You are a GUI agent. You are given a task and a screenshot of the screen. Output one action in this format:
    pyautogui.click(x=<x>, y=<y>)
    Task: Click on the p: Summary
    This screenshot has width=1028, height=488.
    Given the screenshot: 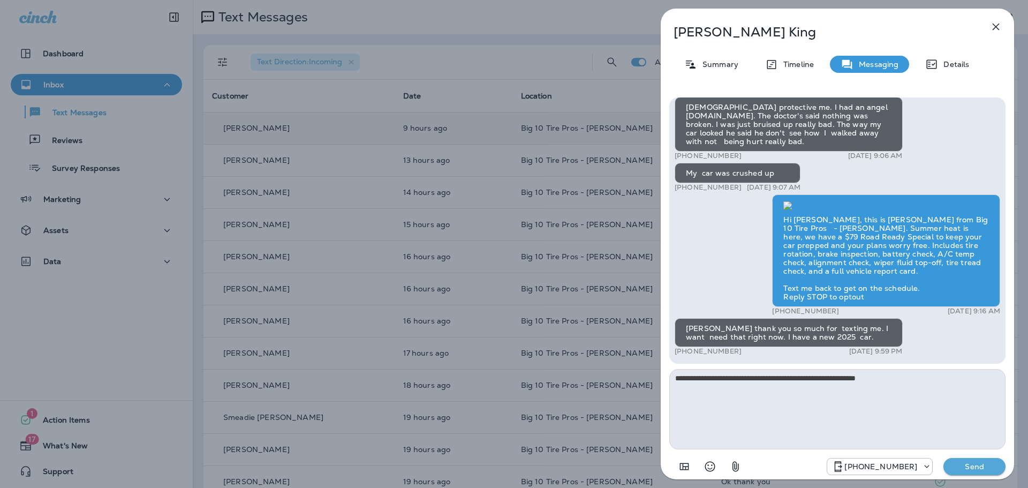 What is the action you would take?
    pyautogui.click(x=718, y=64)
    